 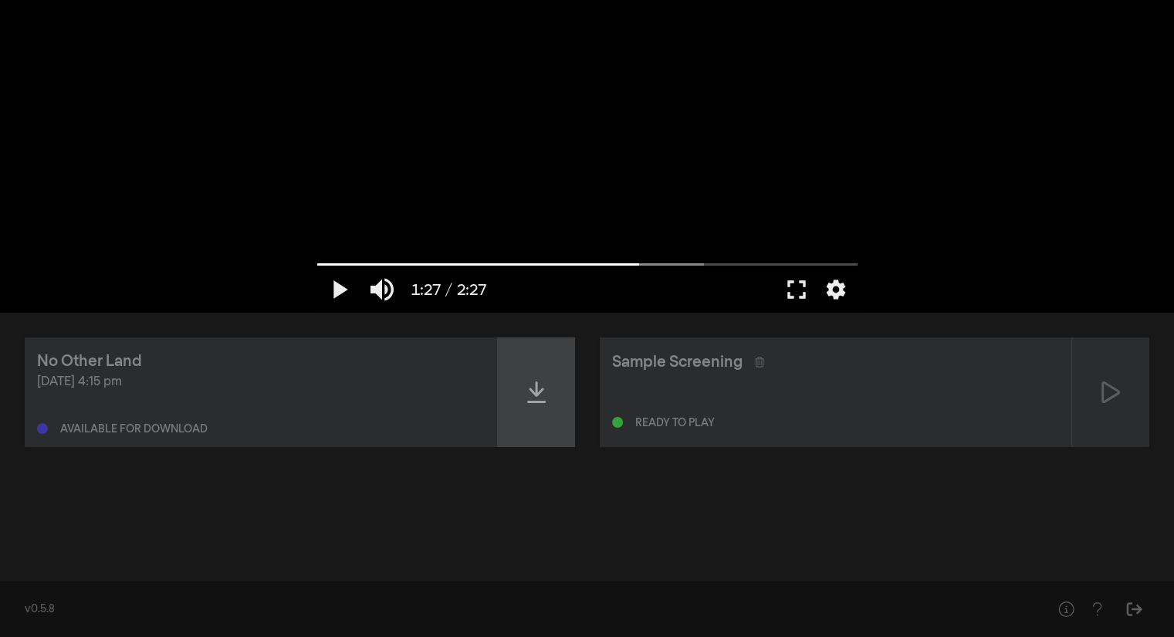 What do you see at coordinates (382, 289) in the screenshot?
I see `button: Mute` at bounding box center [382, 289].